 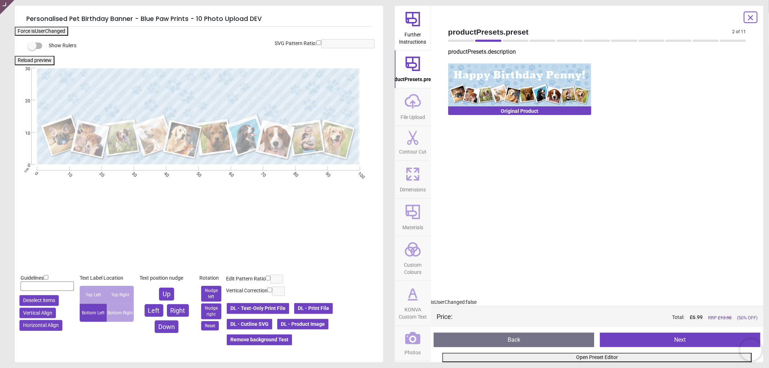 What do you see at coordinates (246, 279) in the screenshot?
I see `label: Edit Pattern Ratio` at bounding box center [246, 279].